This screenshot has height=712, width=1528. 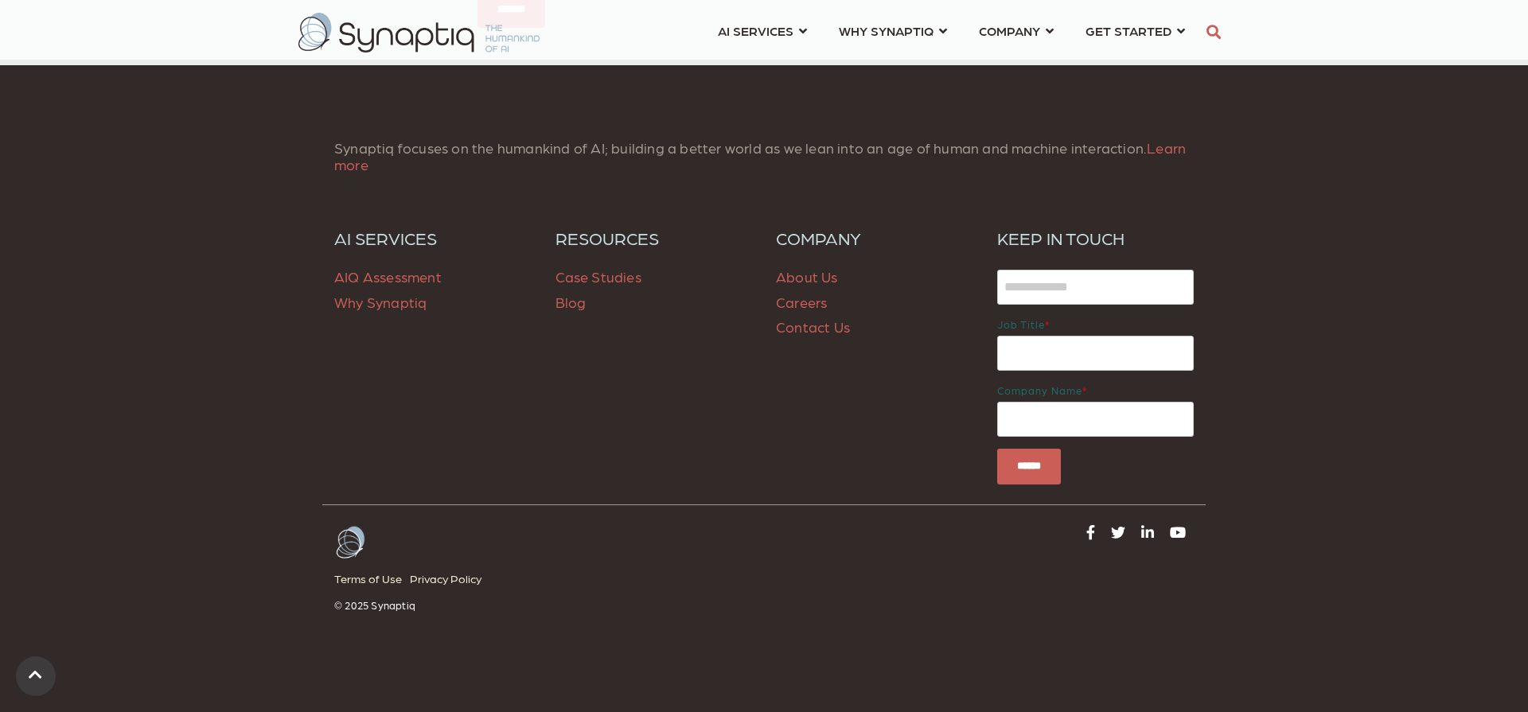 What do you see at coordinates (543, 583) in the screenshot?
I see `div: Navigation Menu` at bounding box center [543, 583].